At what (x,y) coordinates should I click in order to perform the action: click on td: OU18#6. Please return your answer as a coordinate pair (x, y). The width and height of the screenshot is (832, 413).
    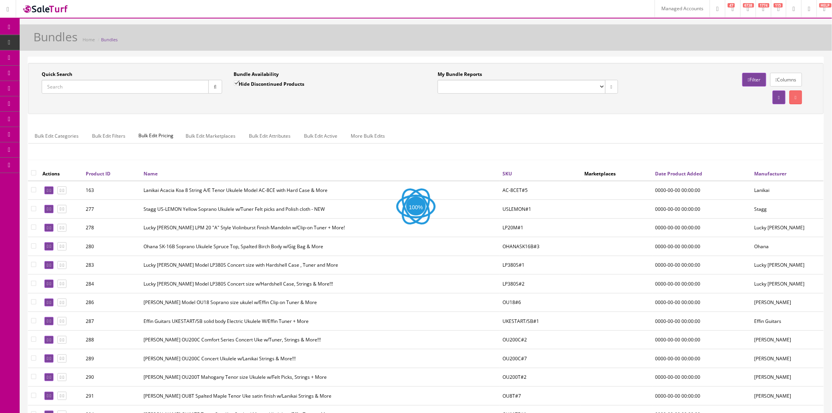
    Looking at the image, I should click on (540, 302).